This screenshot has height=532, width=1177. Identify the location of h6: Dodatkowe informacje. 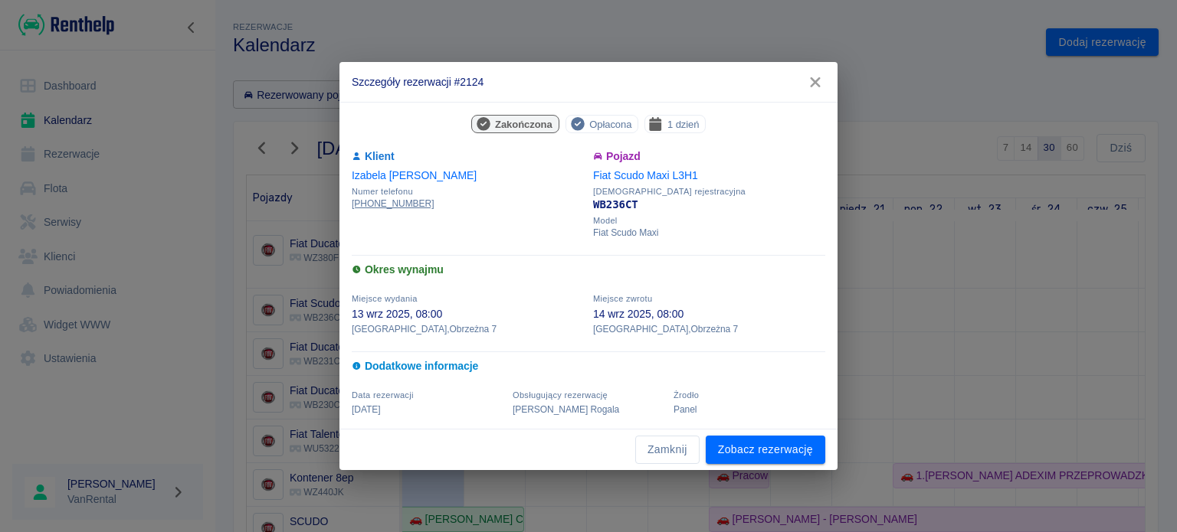
(588, 366).